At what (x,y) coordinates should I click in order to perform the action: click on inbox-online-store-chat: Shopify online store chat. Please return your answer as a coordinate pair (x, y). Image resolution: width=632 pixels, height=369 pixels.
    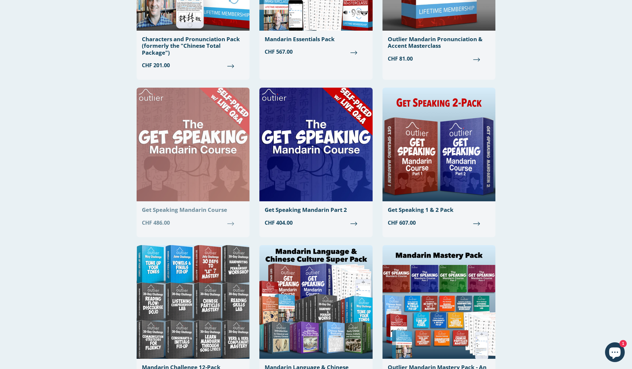
    Looking at the image, I should click on (615, 353).